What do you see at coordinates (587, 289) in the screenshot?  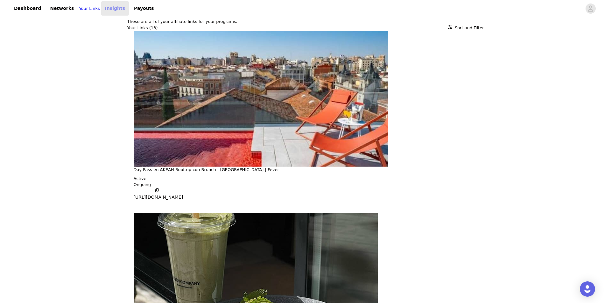 I see `div: Open Intercom Messenger` at bounding box center [587, 289].